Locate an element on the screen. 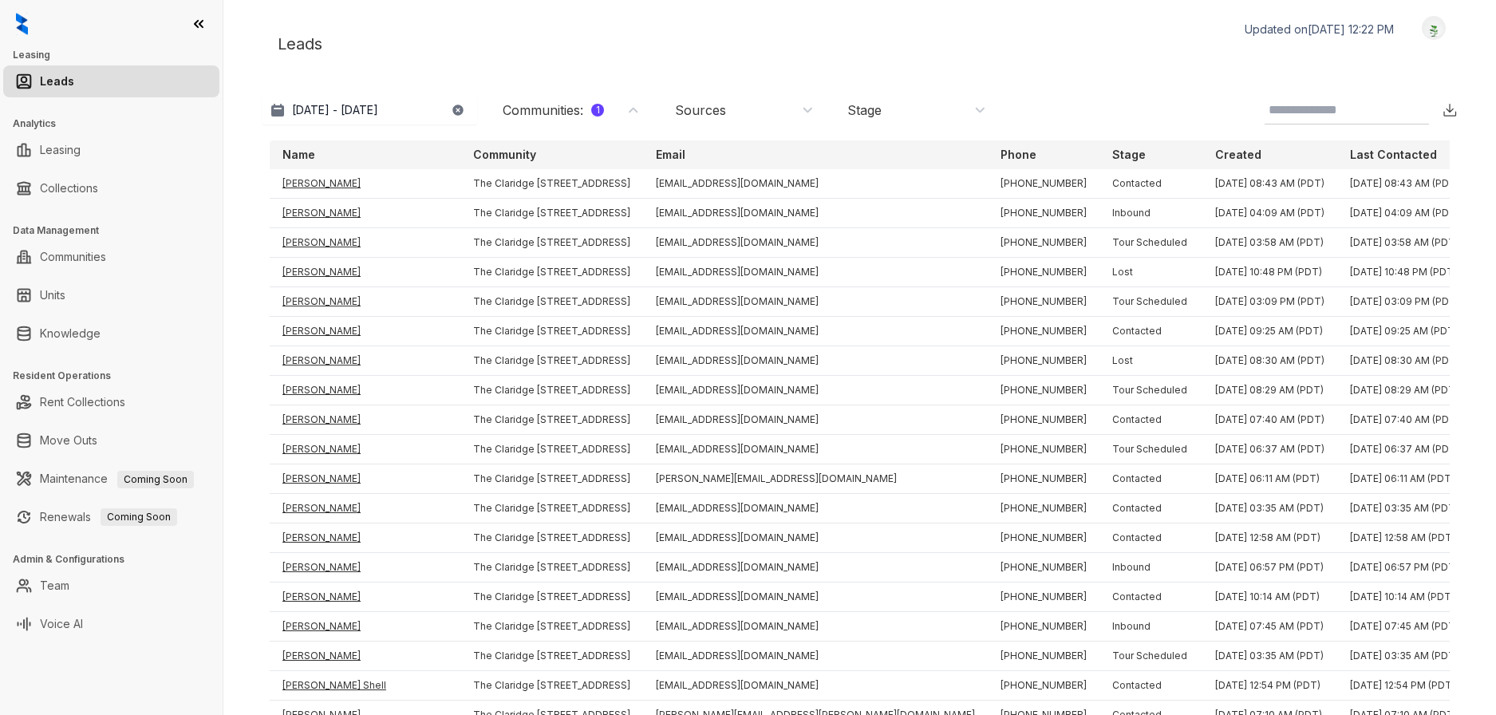 This screenshot has height=715, width=1496. h3: Resident Operations is located at coordinates (117, 376).